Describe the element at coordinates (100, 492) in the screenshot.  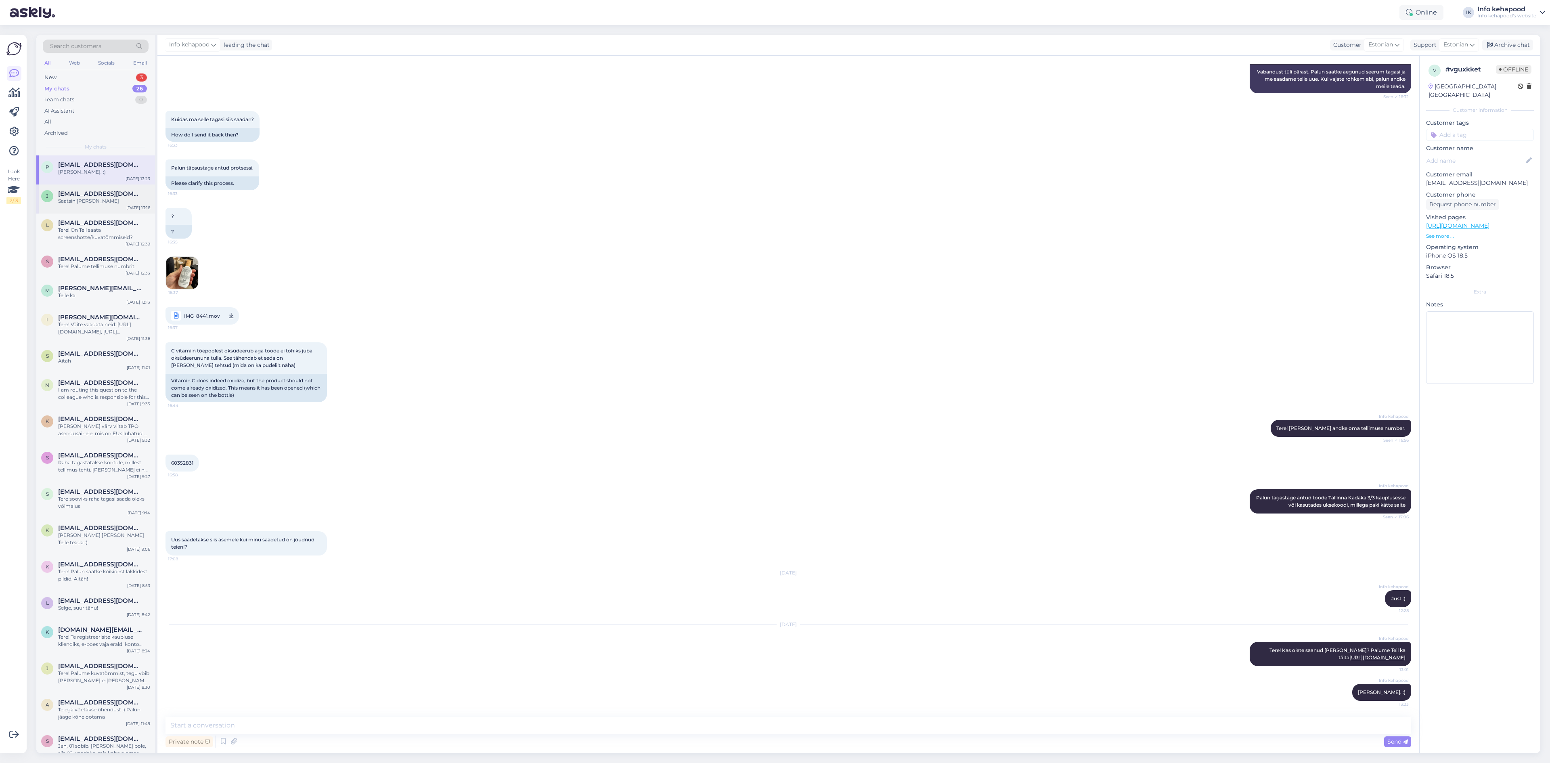
I see `span: Siretmeritmasso1@gmail.com` at that location.